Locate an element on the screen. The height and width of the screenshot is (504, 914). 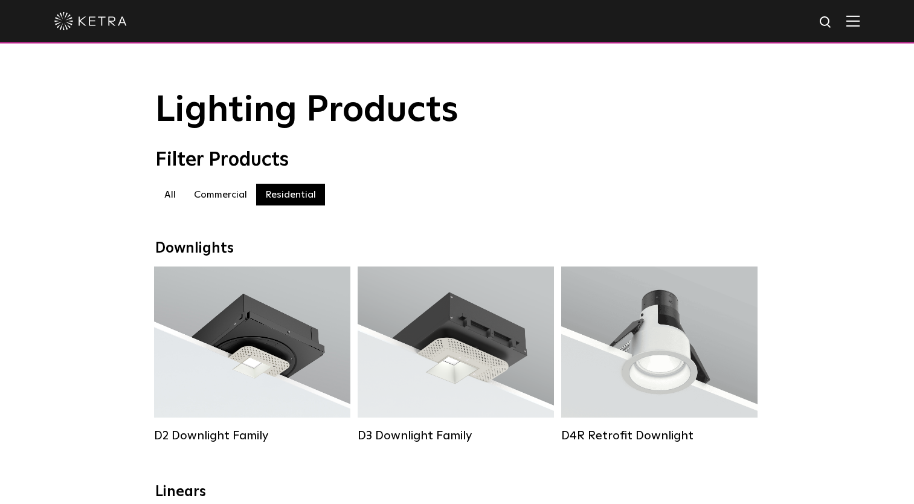
div: D2 Downlight Family is located at coordinates (252, 436).